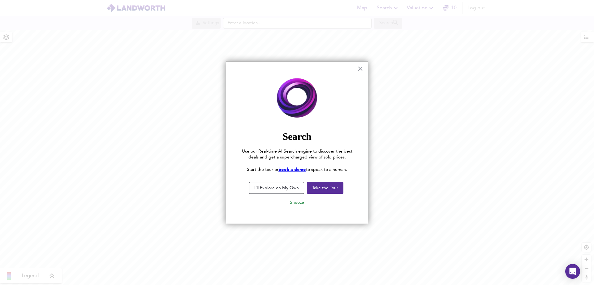  What do you see at coordinates (297, 202) in the screenshot?
I see `button: Snooze` at bounding box center [297, 202].